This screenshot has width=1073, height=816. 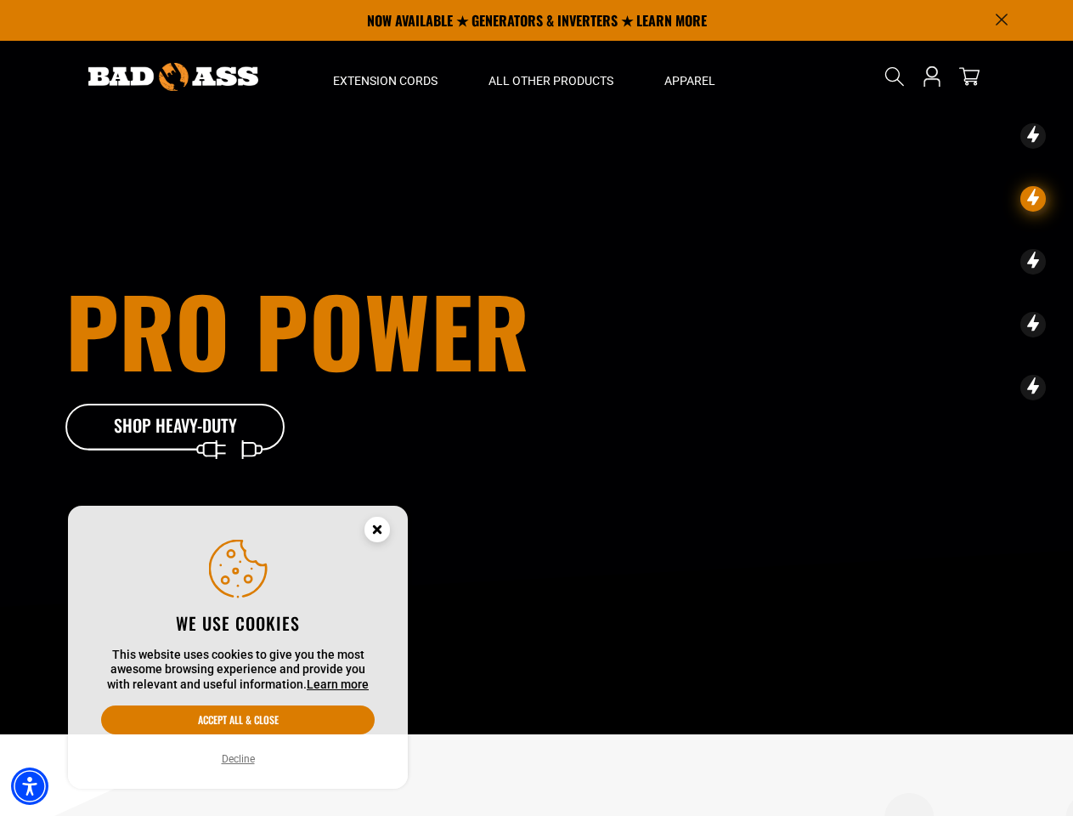 I want to click on a: cart, so click(x=969, y=76).